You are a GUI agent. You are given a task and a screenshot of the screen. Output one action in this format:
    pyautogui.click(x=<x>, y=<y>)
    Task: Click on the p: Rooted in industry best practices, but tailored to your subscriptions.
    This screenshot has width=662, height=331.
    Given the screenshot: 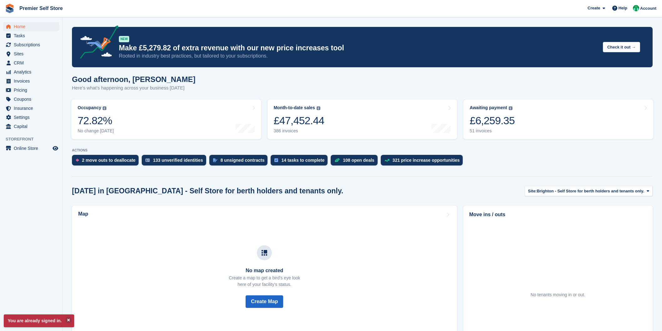 What is the action you would take?
    pyautogui.click(x=358, y=56)
    